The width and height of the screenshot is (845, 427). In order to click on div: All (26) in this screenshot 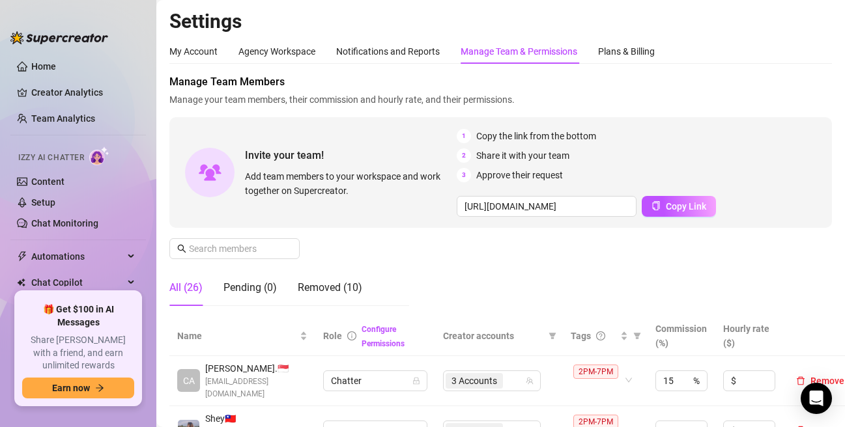, I will do `click(186, 288)`.